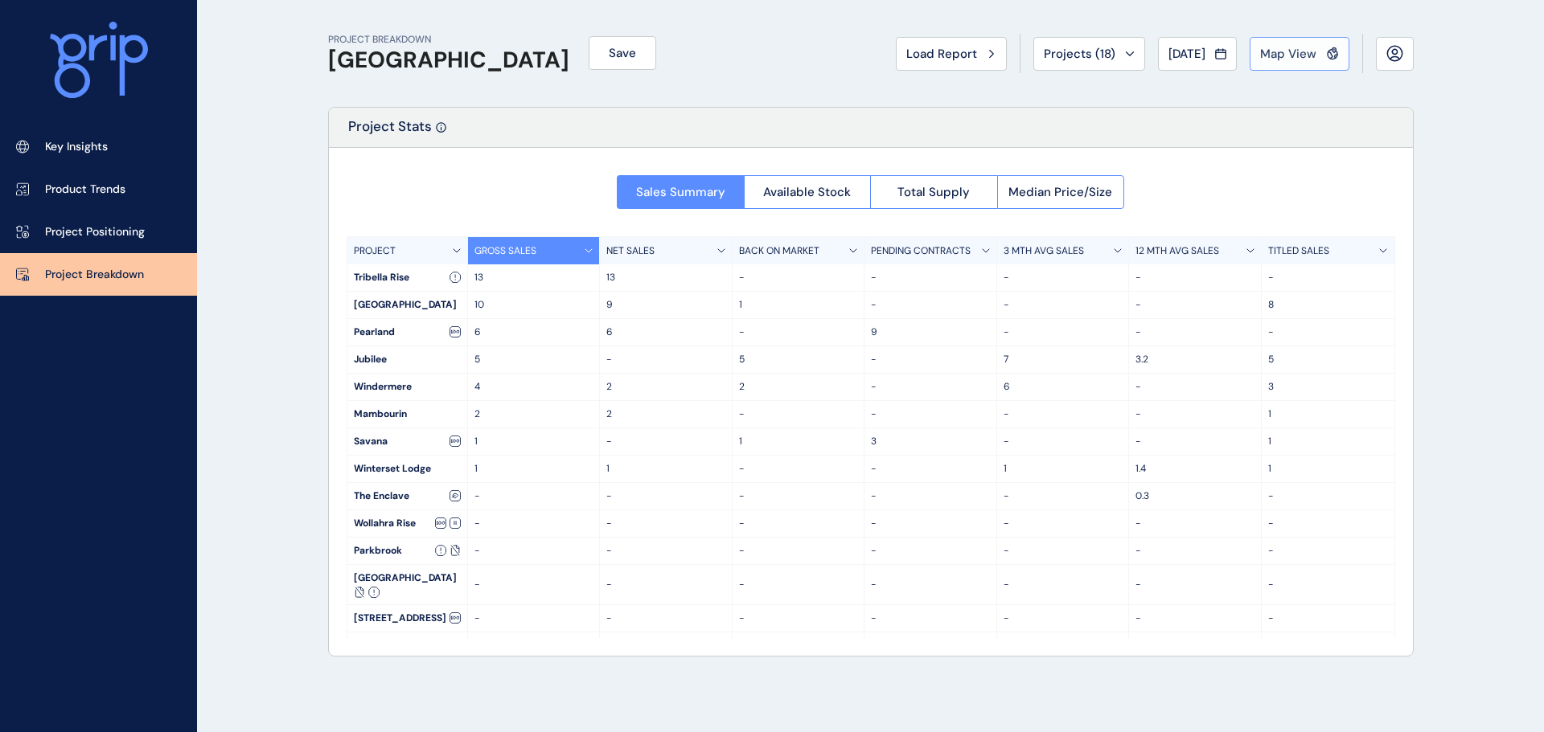 This screenshot has width=1544, height=732. What do you see at coordinates (534, 387) in the screenshot?
I see `p: 4` at bounding box center [534, 387].